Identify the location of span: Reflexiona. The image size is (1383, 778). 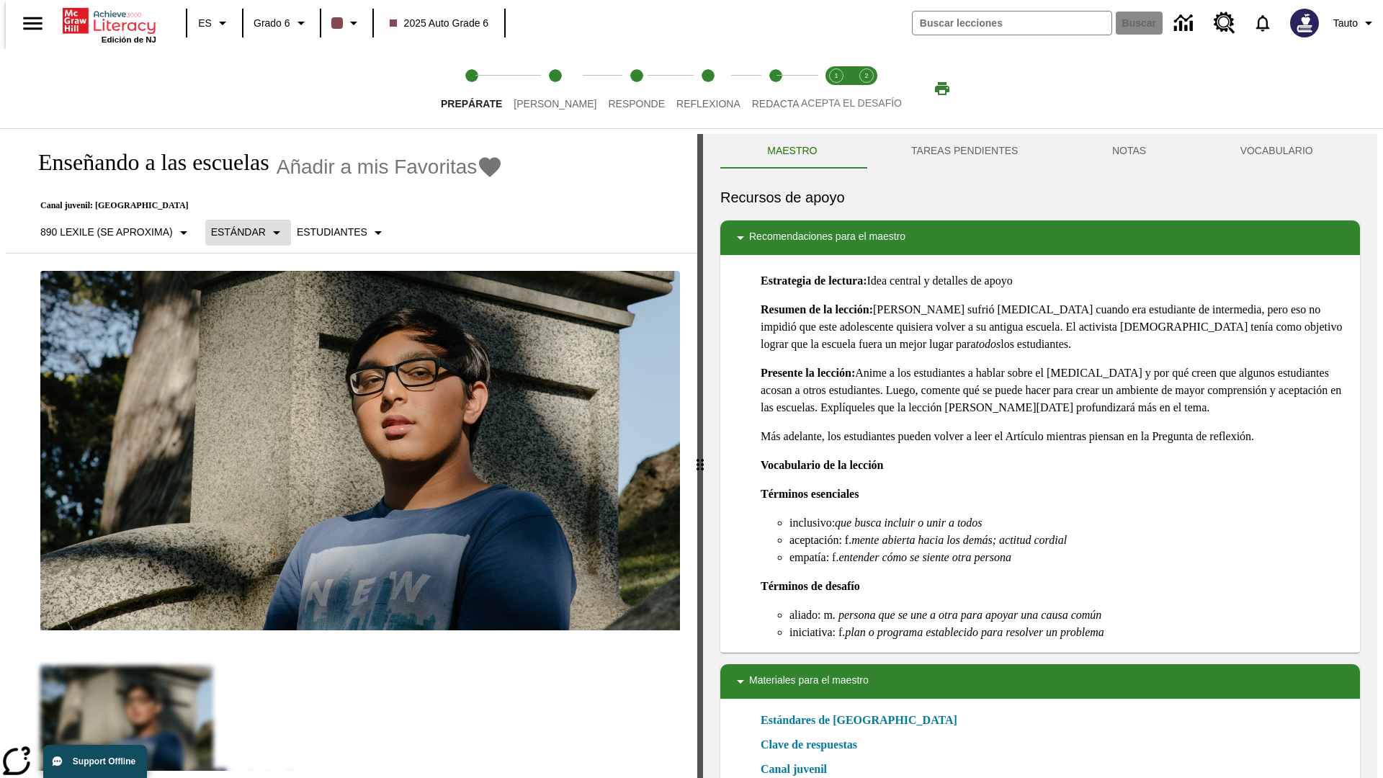
(708, 104).